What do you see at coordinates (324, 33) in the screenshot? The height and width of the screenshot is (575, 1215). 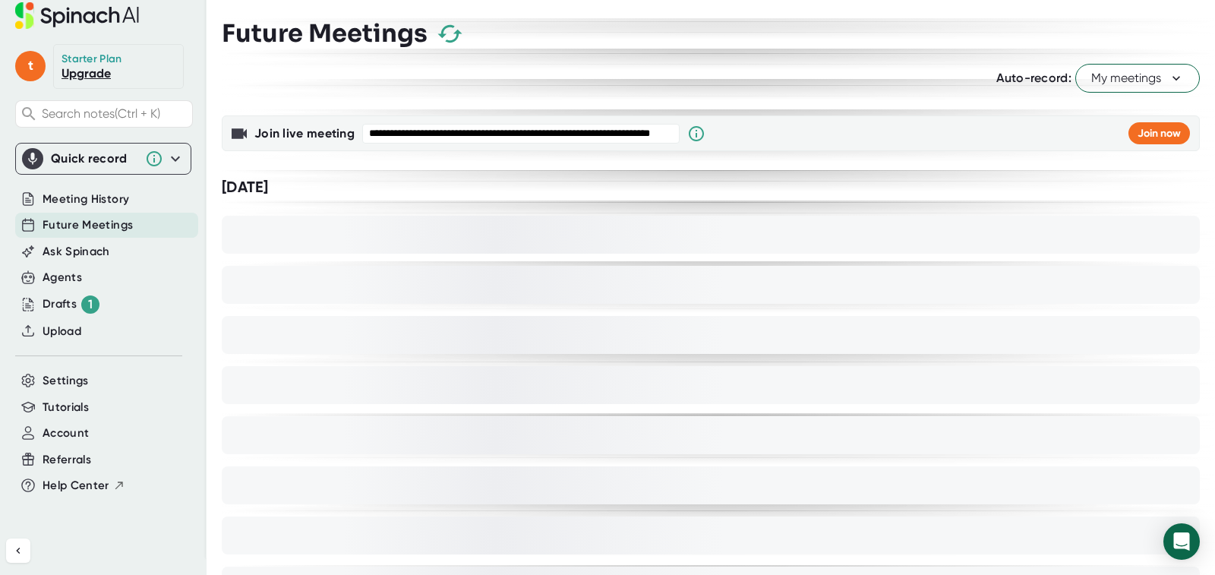 I see `h3: Future Meetings` at bounding box center [324, 33].